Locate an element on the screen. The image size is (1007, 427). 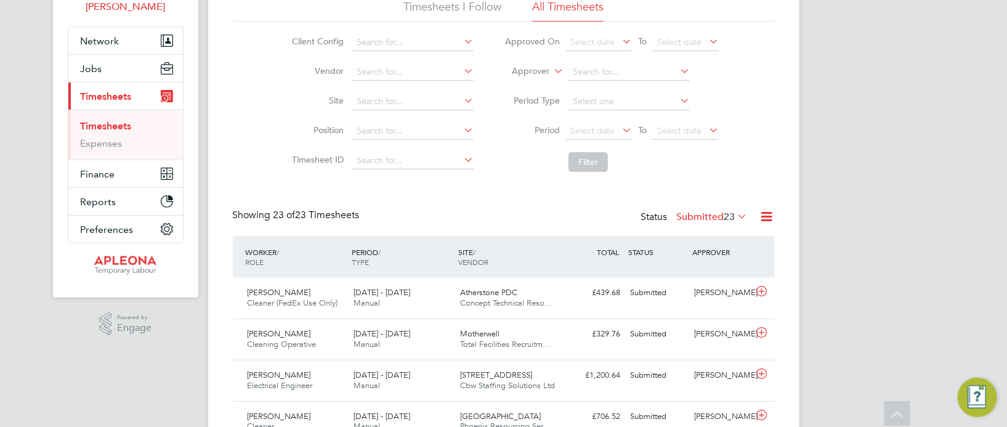
label: Site is located at coordinates (316, 100).